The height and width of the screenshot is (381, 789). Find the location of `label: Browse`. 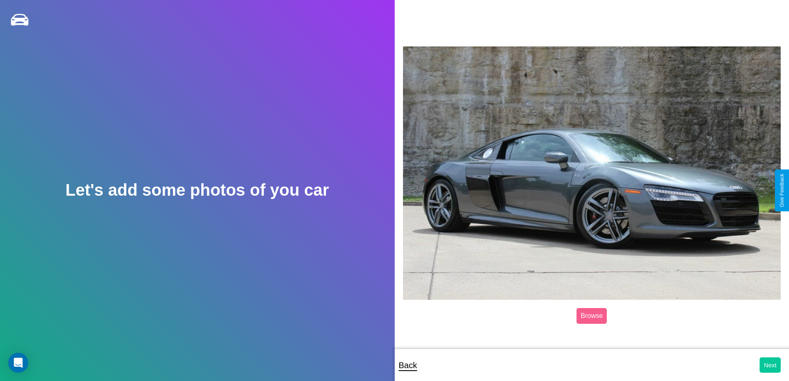

label: Browse is located at coordinates (591, 316).